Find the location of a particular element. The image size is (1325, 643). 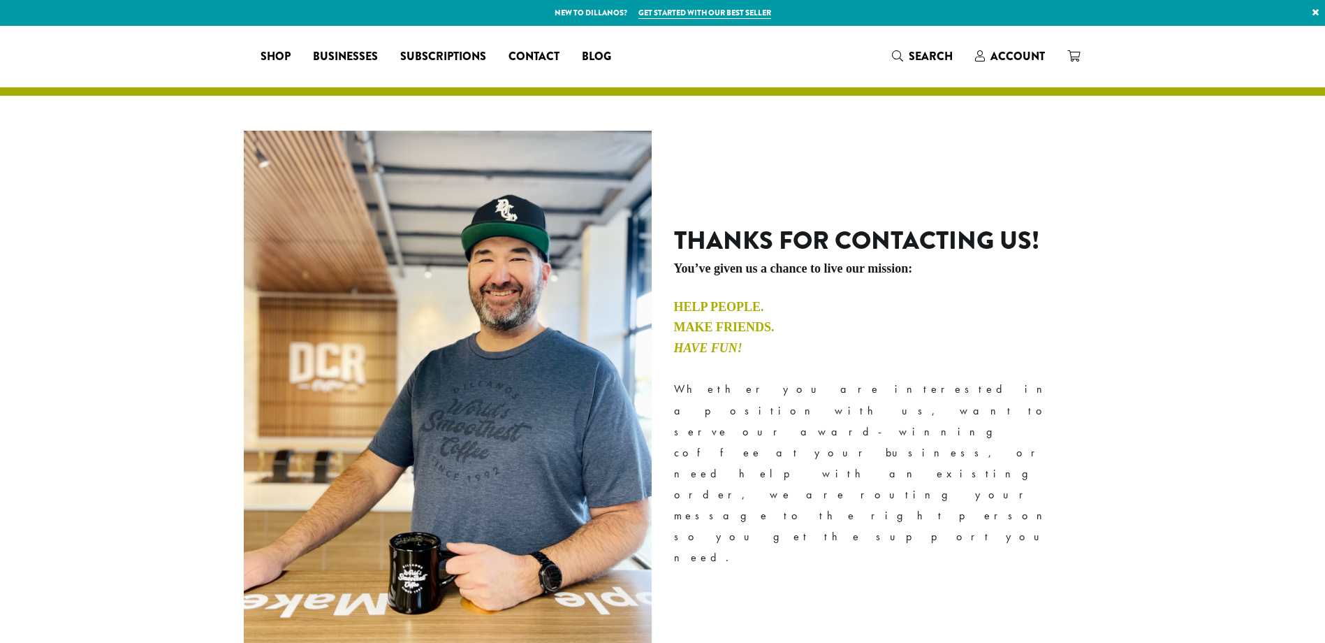

span: Account is located at coordinates (1018, 56).